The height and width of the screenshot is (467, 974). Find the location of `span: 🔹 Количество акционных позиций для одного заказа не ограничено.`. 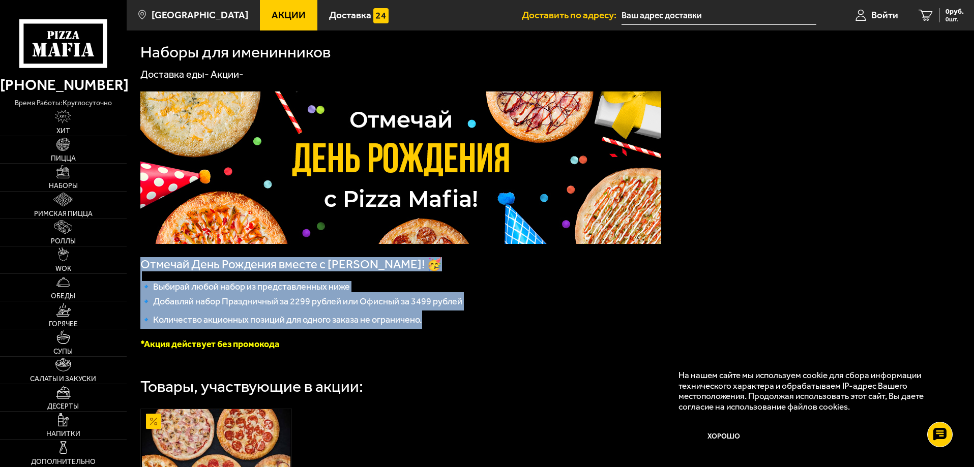

span: 🔹 Количество акционных позиций для одного заказа не ограничено. is located at coordinates (281, 320).